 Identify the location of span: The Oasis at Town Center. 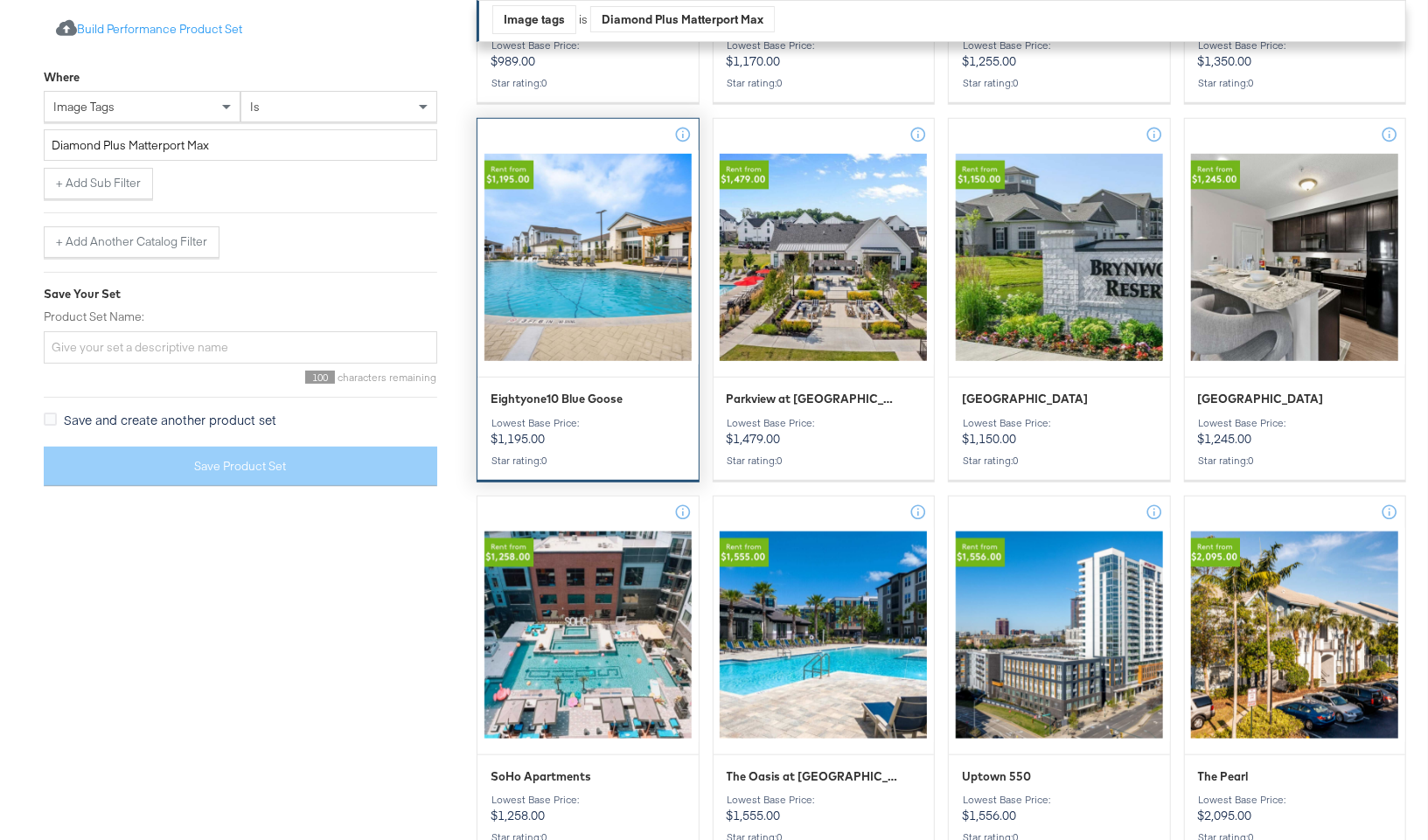
(814, 776).